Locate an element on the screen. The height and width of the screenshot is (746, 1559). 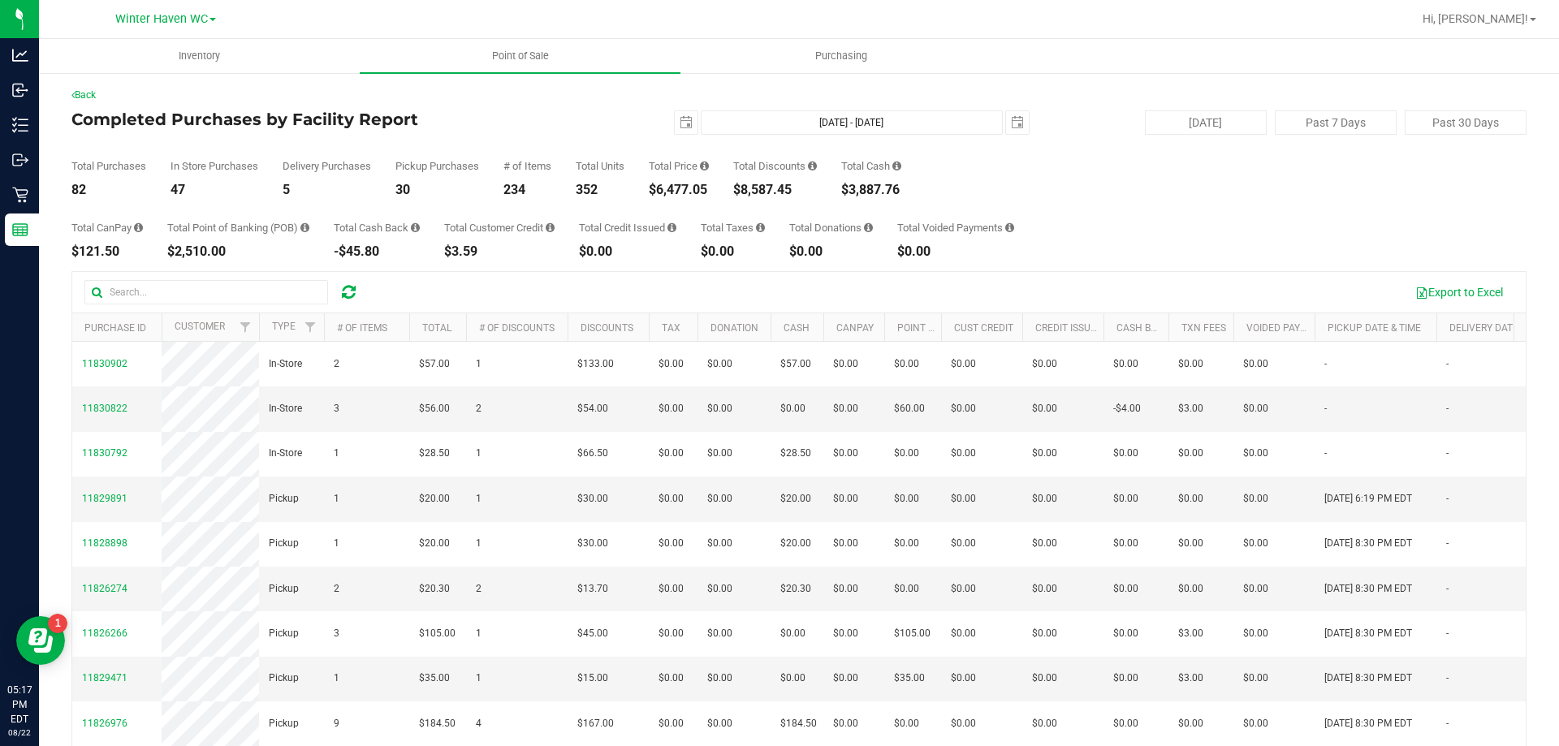
span: $56.00 is located at coordinates (434, 408).